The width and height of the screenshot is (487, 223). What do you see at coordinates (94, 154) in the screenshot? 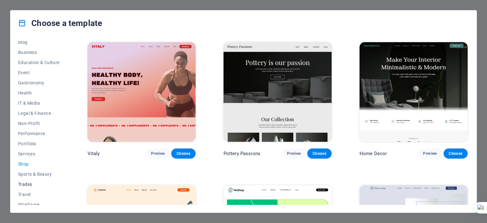
I see `p: Vitaly` at bounding box center [94, 154].